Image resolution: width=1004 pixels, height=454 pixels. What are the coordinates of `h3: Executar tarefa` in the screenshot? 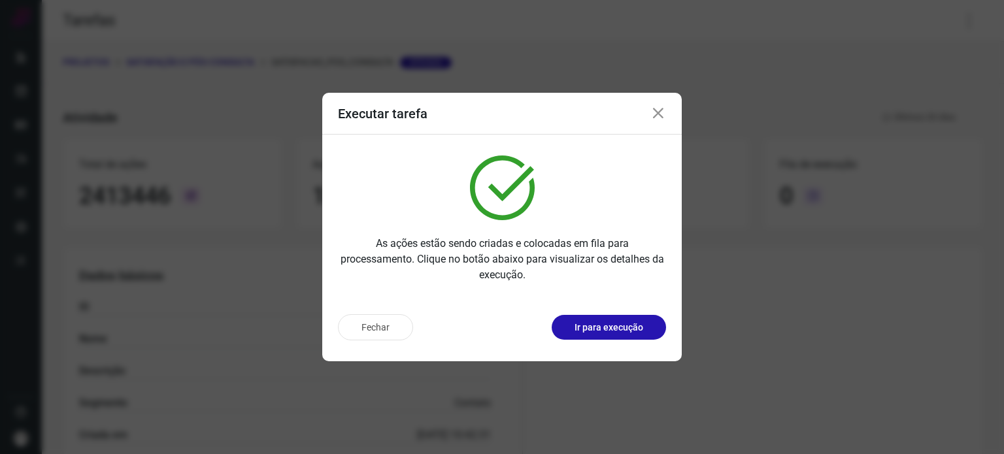 It's located at (382, 114).